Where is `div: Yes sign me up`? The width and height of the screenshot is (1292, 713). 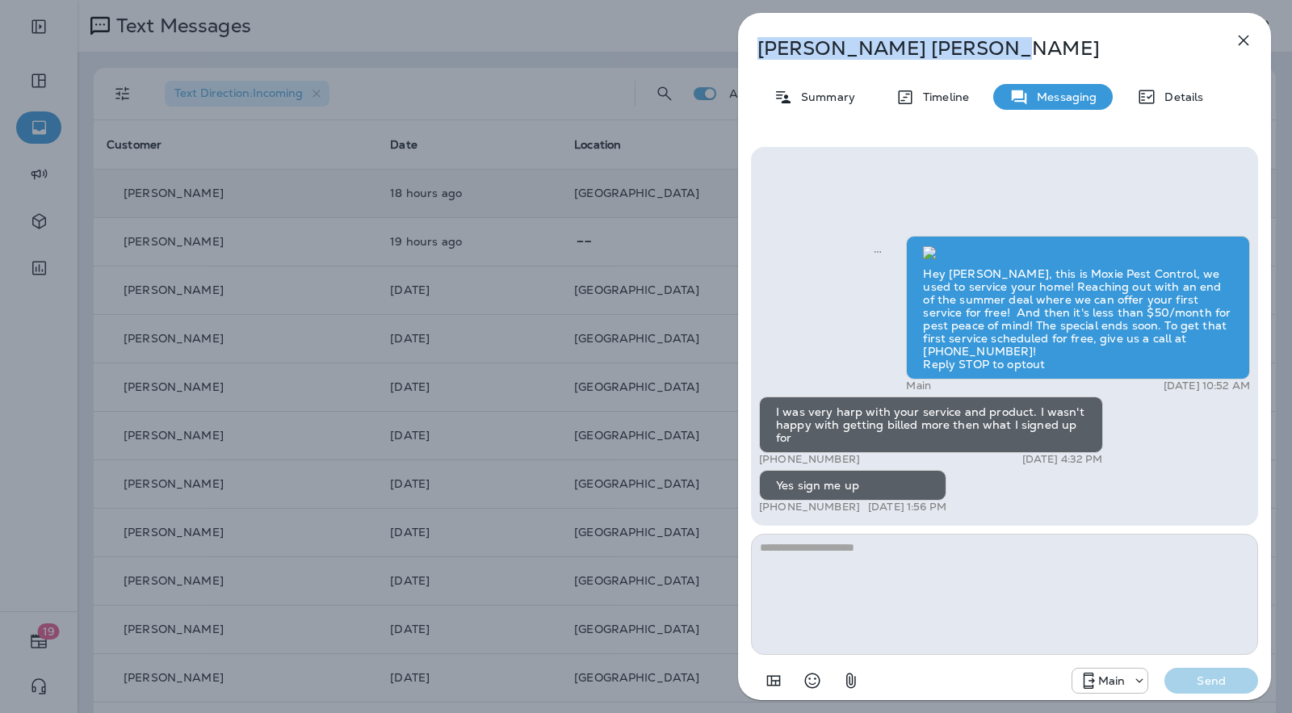 div: Yes sign me up is located at coordinates (852, 485).